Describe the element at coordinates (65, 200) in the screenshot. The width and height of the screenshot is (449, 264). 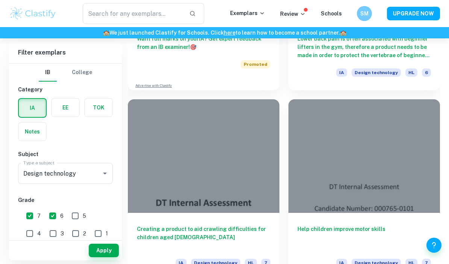
I see `h6: Grade` at that location.